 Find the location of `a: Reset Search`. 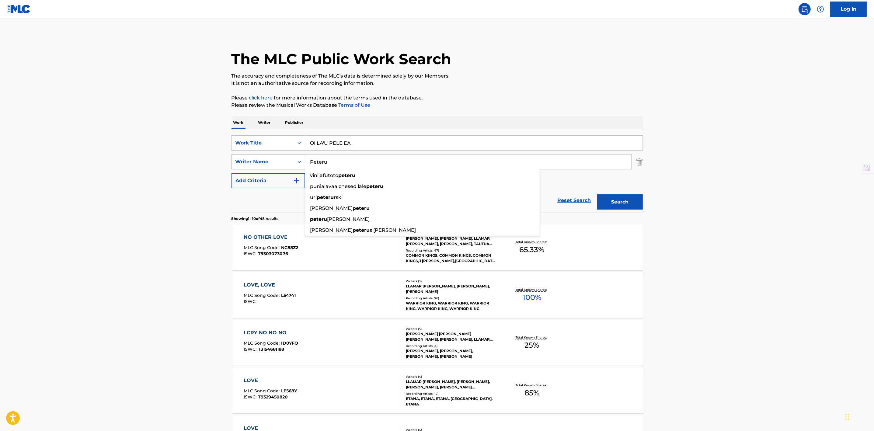

a: Reset Search is located at coordinates (574, 200).